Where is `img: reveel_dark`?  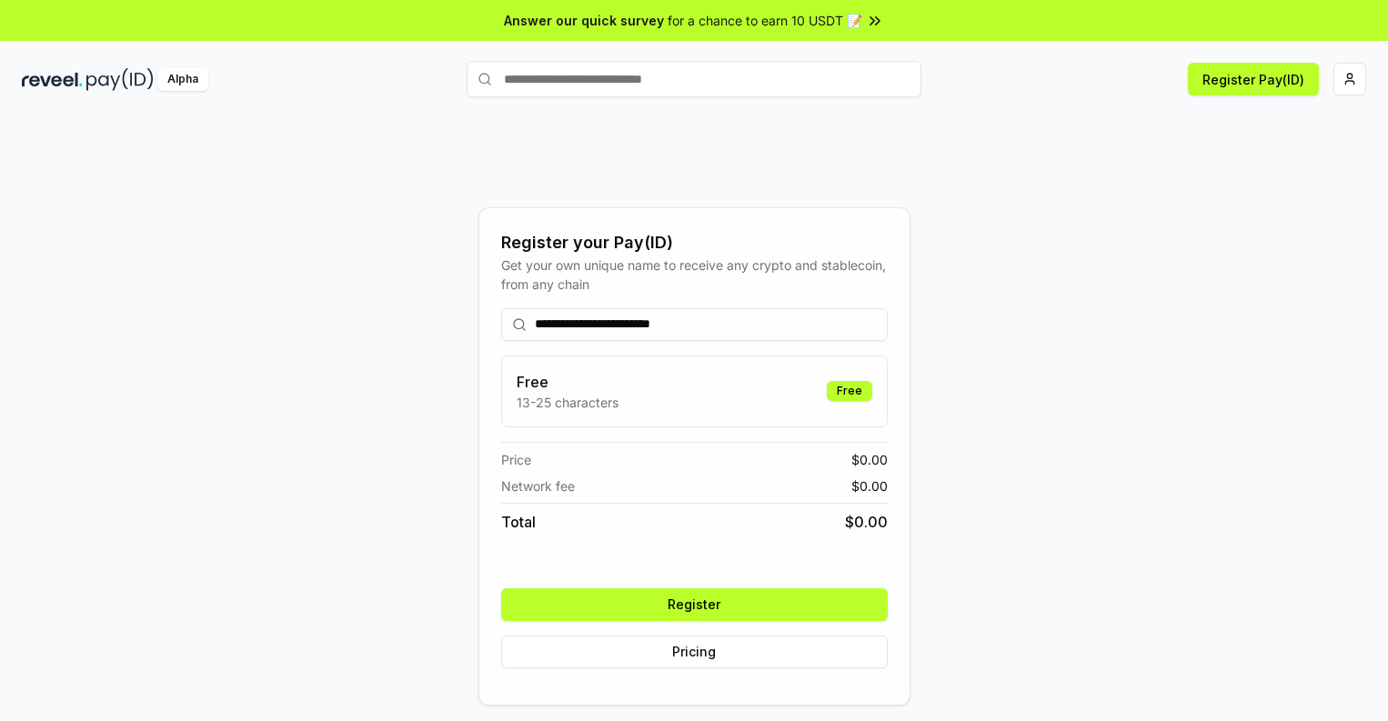
img: reveel_dark is located at coordinates (52, 79).